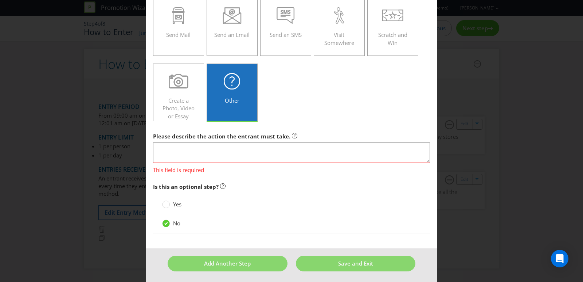  What do you see at coordinates (356, 263) in the screenshot?
I see `span: Save and Exit` at bounding box center [356, 263].